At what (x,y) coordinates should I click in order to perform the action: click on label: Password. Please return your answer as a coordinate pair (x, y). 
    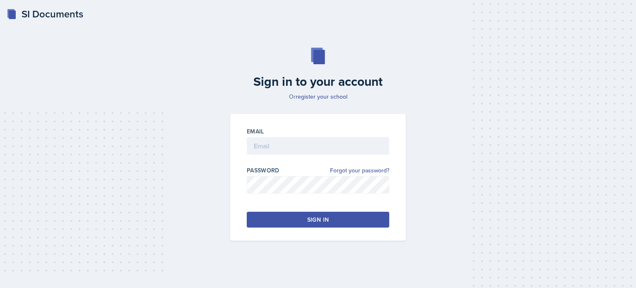
    Looking at the image, I should click on (263, 170).